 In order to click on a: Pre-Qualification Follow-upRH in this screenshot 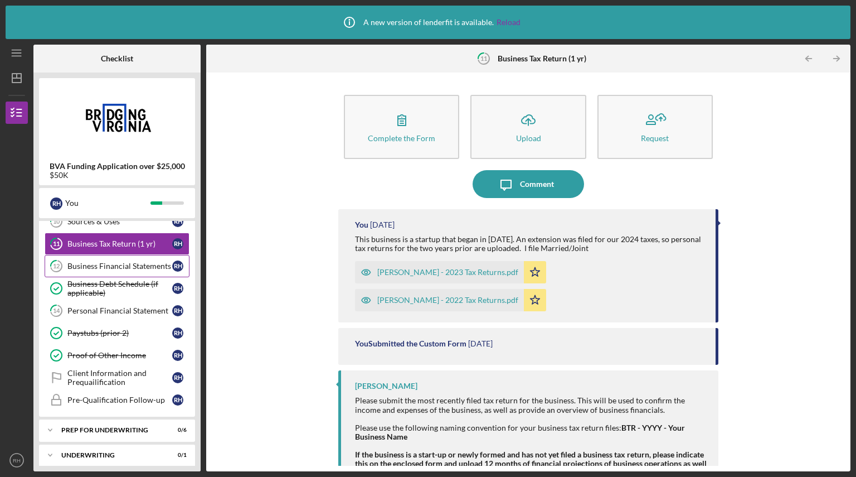, I will do `click(117, 400)`.